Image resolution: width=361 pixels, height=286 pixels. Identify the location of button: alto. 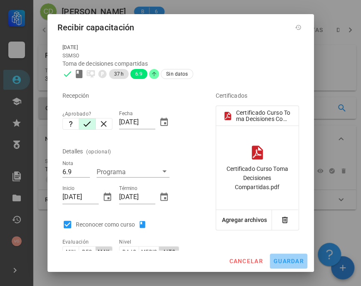
(169, 252).